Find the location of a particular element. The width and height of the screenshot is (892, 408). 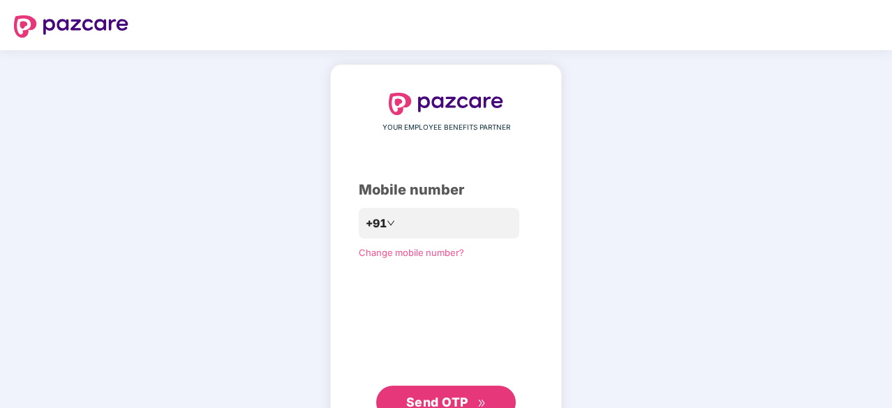

a: Change mobile number? is located at coordinates (411, 253).